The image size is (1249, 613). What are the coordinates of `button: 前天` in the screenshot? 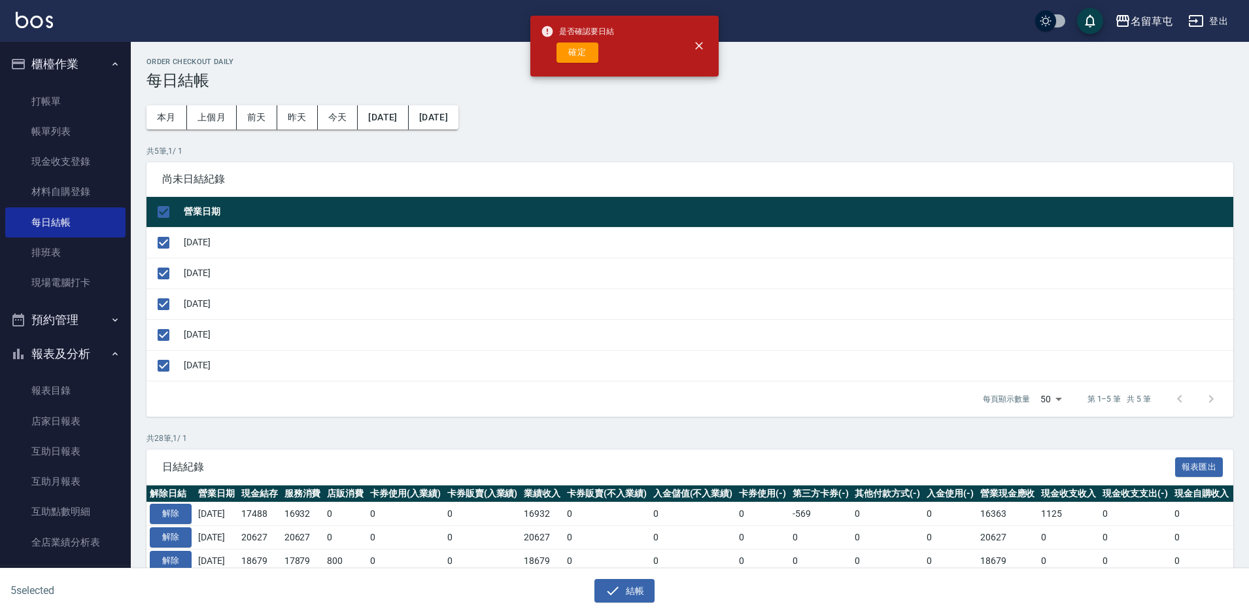 It's located at (257, 117).